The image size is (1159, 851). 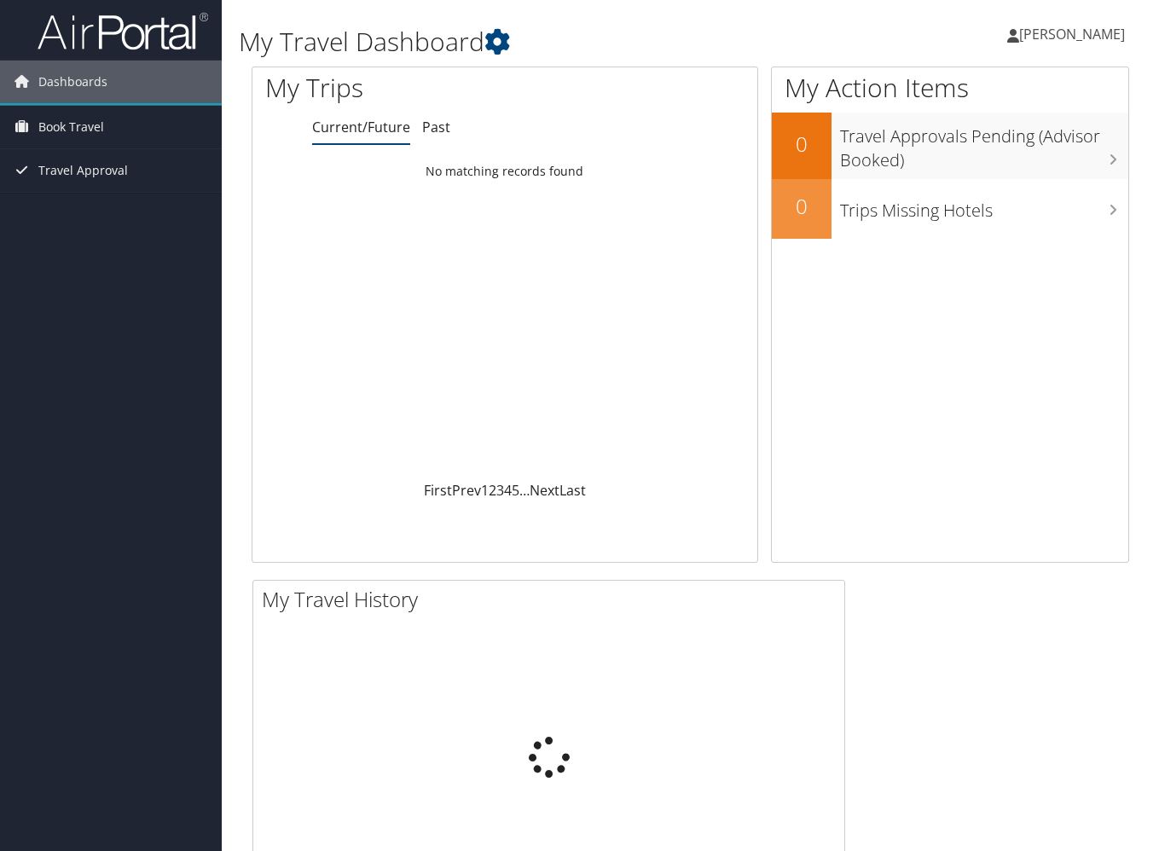 What do you see at coordinates (950, 209) in the screenshot?
I see `a: 0Trips Missing Hotels` at bounding box center [950, 209].